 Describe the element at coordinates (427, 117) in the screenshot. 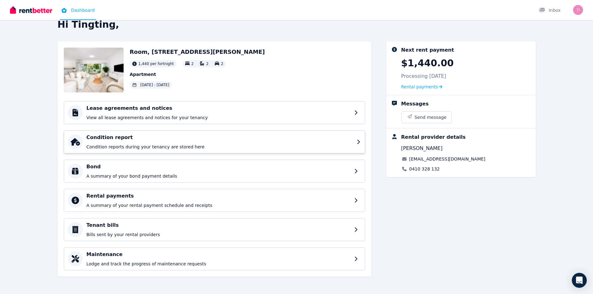

I see `button: Send message` at that location.